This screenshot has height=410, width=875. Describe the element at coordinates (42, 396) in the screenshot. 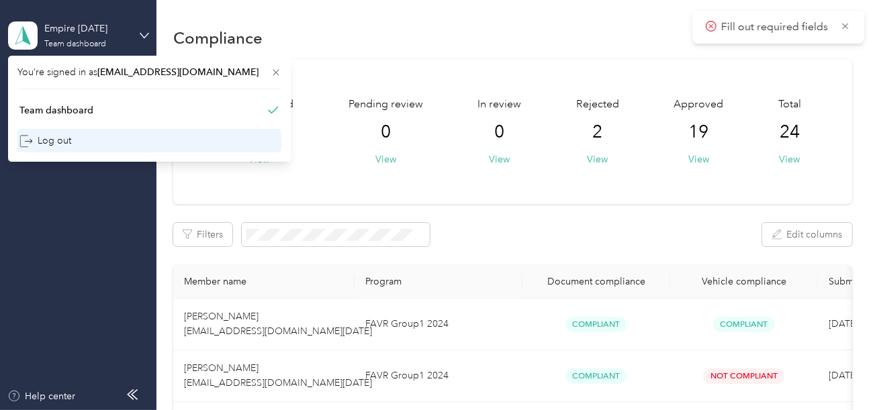

I see `button: Help center` at that location.